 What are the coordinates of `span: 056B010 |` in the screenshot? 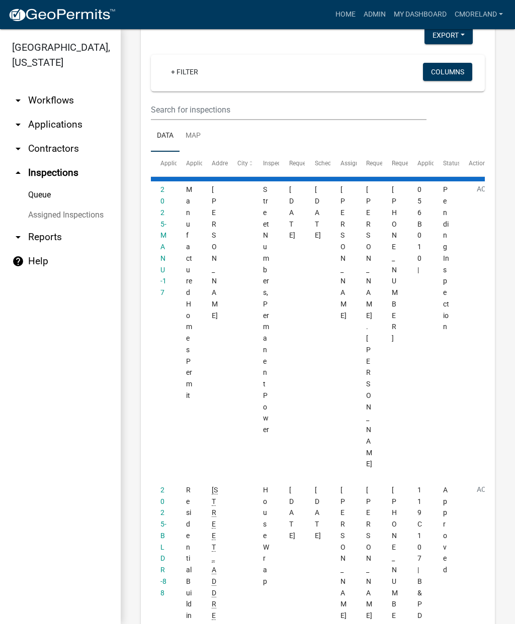 It's located at (419, 229).